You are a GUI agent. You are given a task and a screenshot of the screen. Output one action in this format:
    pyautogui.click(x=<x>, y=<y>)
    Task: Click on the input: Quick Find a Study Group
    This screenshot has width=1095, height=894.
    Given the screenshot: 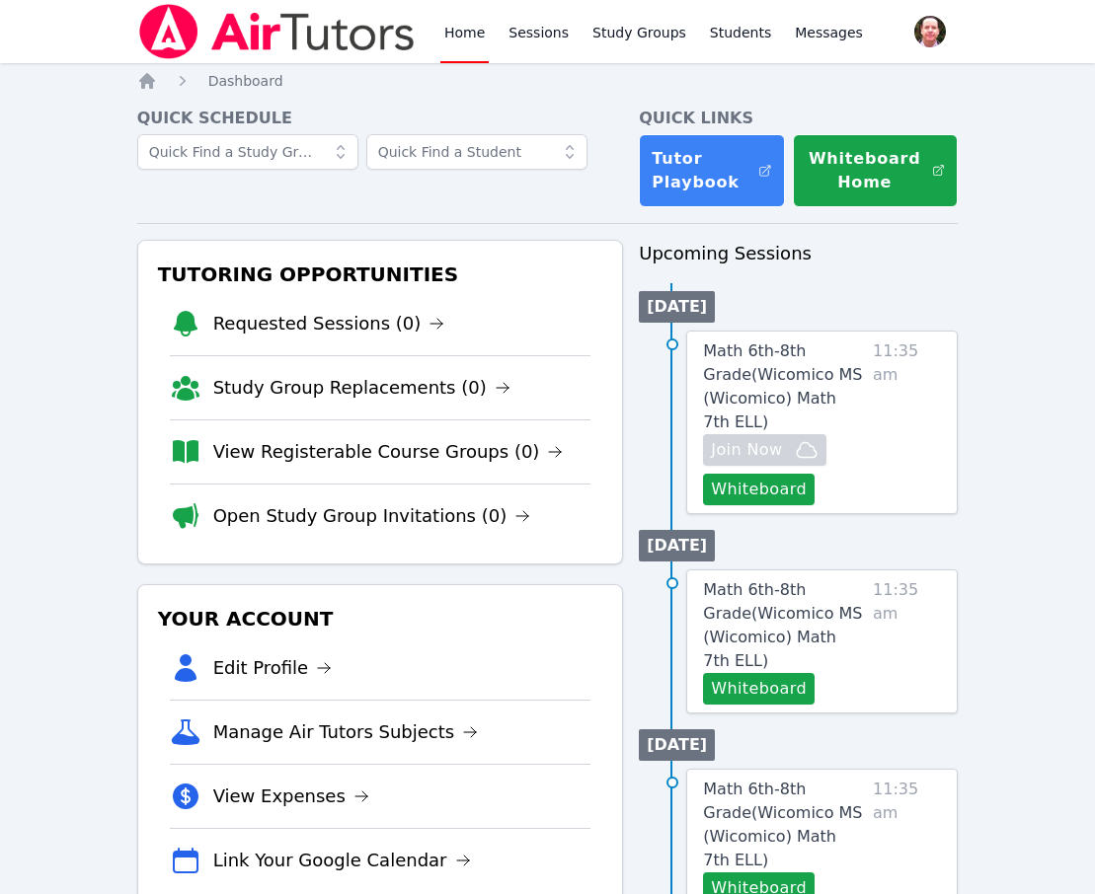 What is the action you would take?
    pyautogui.click(x=248, y=152)
    